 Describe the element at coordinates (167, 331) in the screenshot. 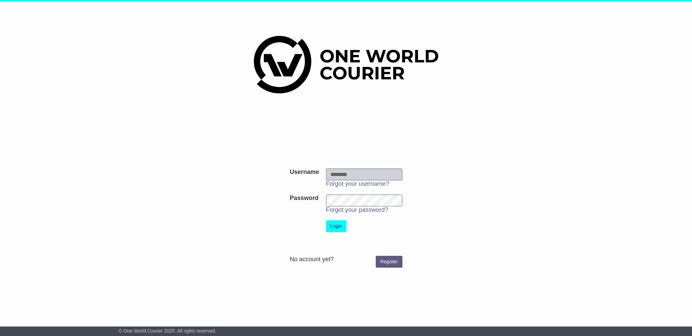

I see `span: © One World Courier 2025. All rights reserved.` at that location.